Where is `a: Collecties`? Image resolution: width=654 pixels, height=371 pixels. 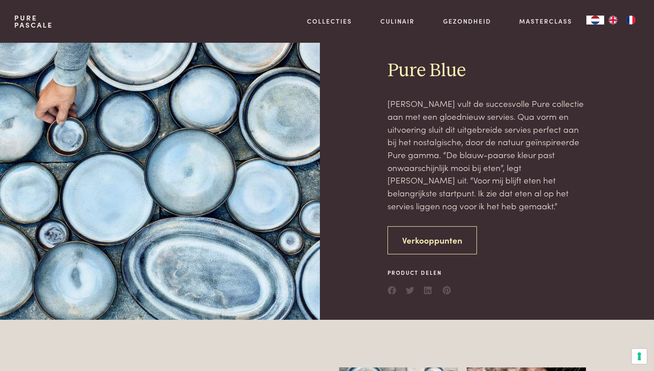
a: Collecties is located at coordinates (329, 21).